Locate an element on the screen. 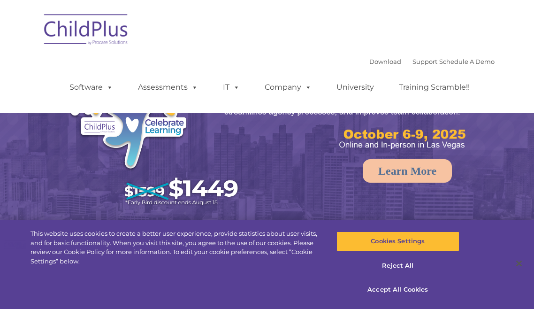 The image size is (534, 309). img: ChildPlus by Procare Solutions is located at coordinates (86, 31).